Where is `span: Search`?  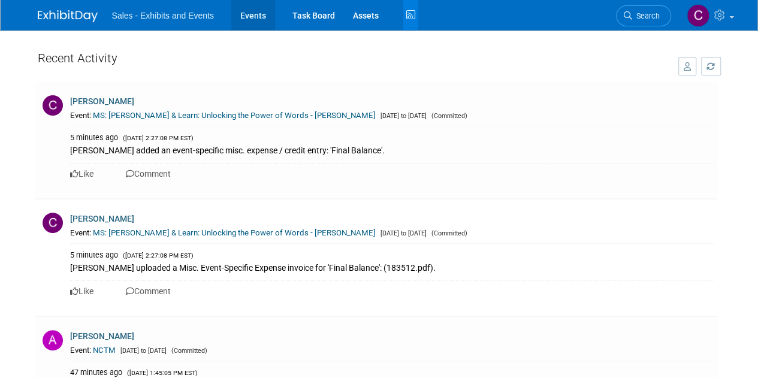 span: Search is located at coordinates (646, 16).